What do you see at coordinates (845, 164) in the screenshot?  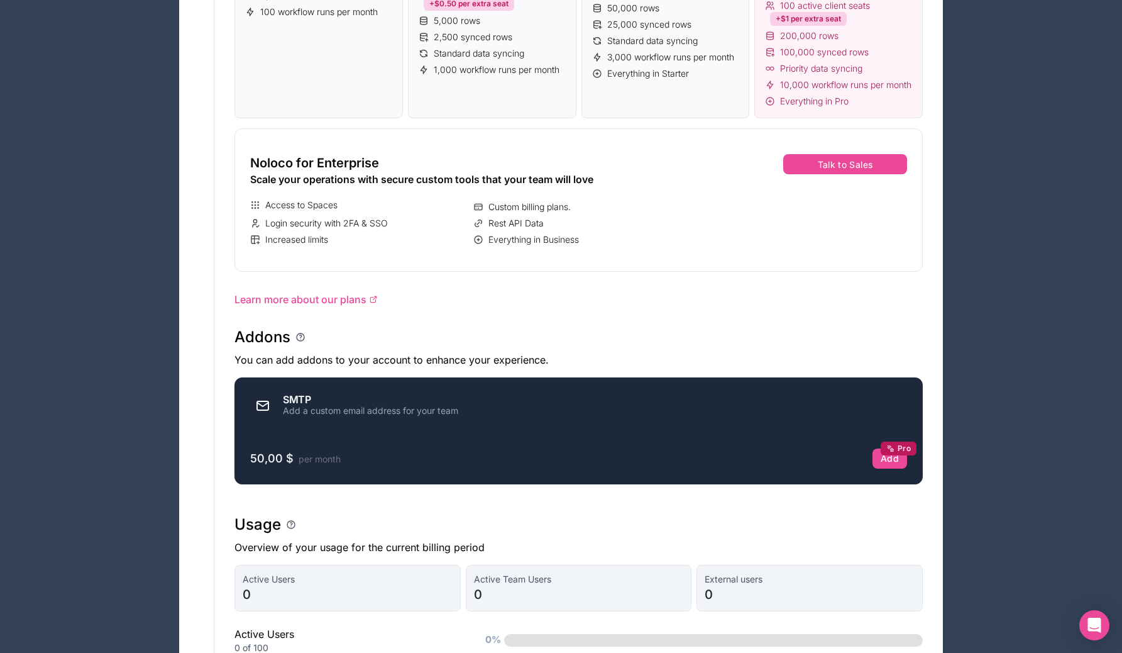 I see `button: Talk to Sales` at bounding box center [845, 164].